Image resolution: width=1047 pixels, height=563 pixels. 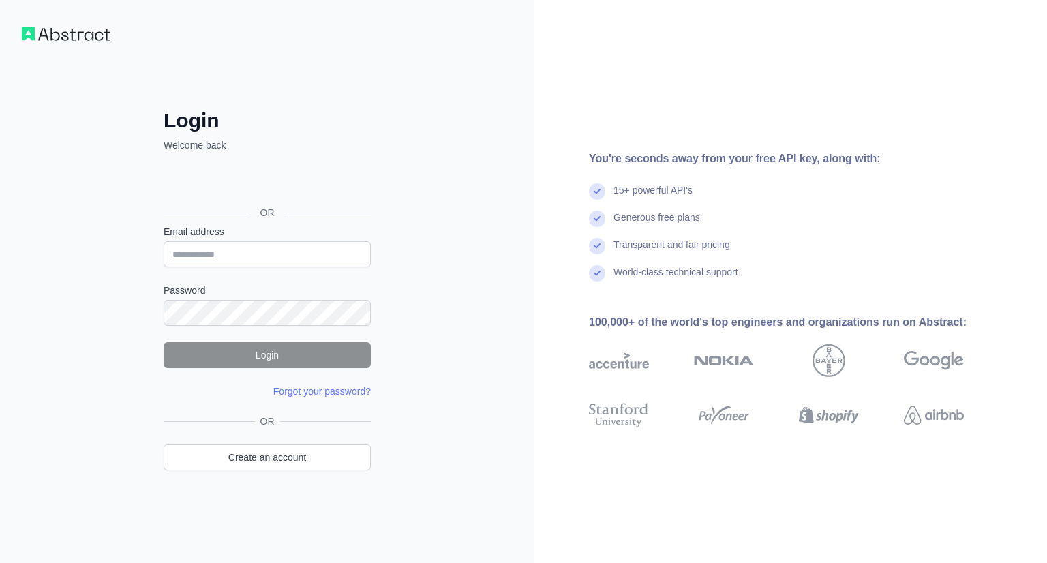 I want to click on img: airbnb, so click(x=934, y=415).